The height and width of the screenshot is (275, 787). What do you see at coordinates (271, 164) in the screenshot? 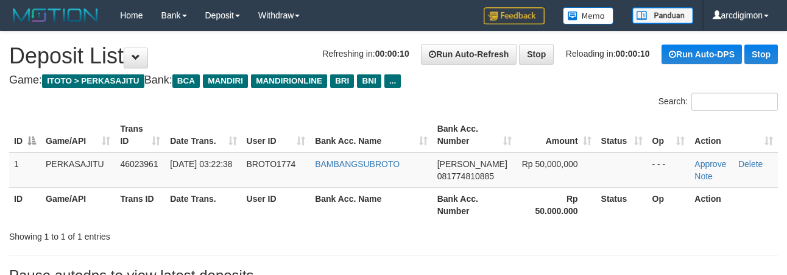
I see `span: BROTO1774` at bounding box center [271, 164].